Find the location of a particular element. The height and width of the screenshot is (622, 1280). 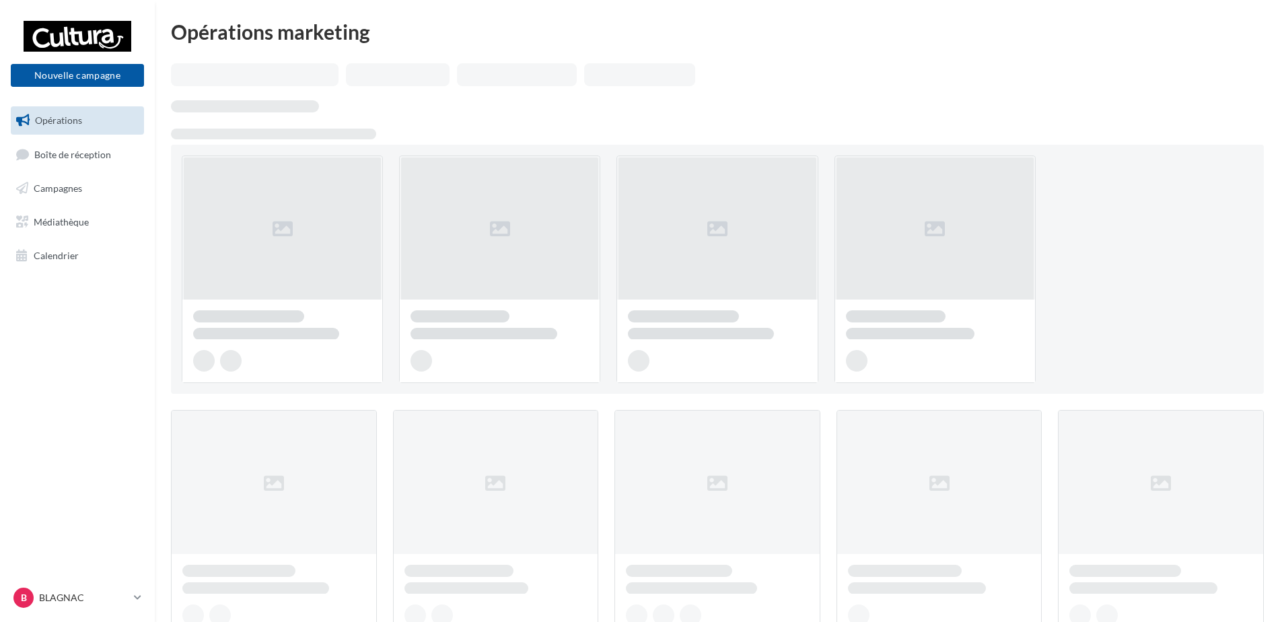

a: Calendrier is located at coordinates (77, 256).